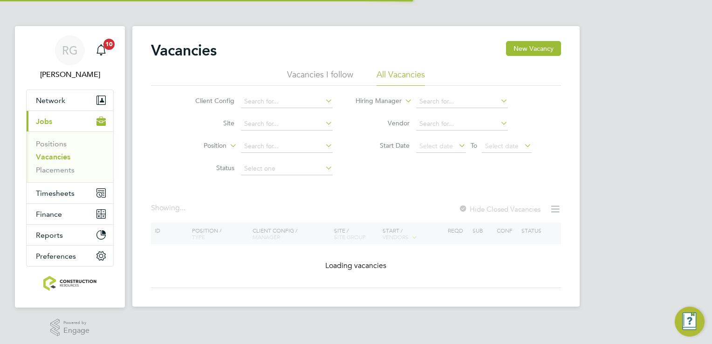 This screenshot has height=344, width=712. I want to click on span: Powered by, so click(76, 323).